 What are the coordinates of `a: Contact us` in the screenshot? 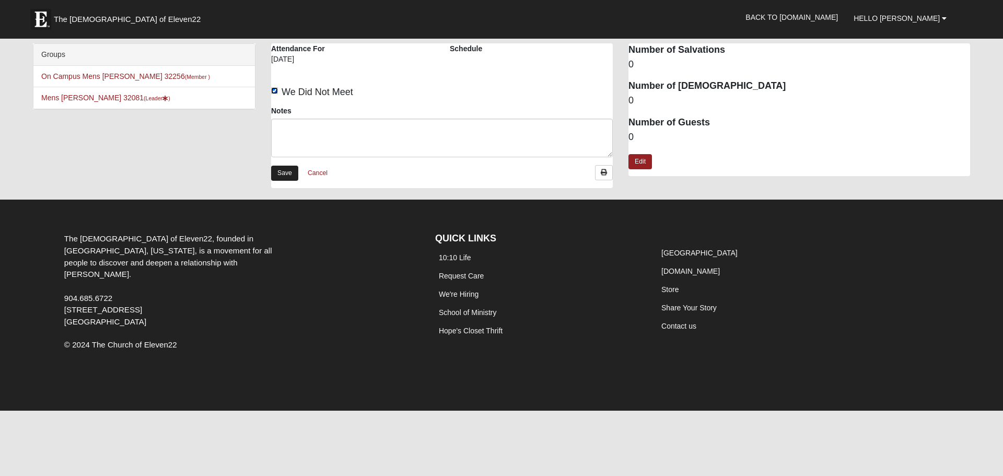 It's located at (678, 326).